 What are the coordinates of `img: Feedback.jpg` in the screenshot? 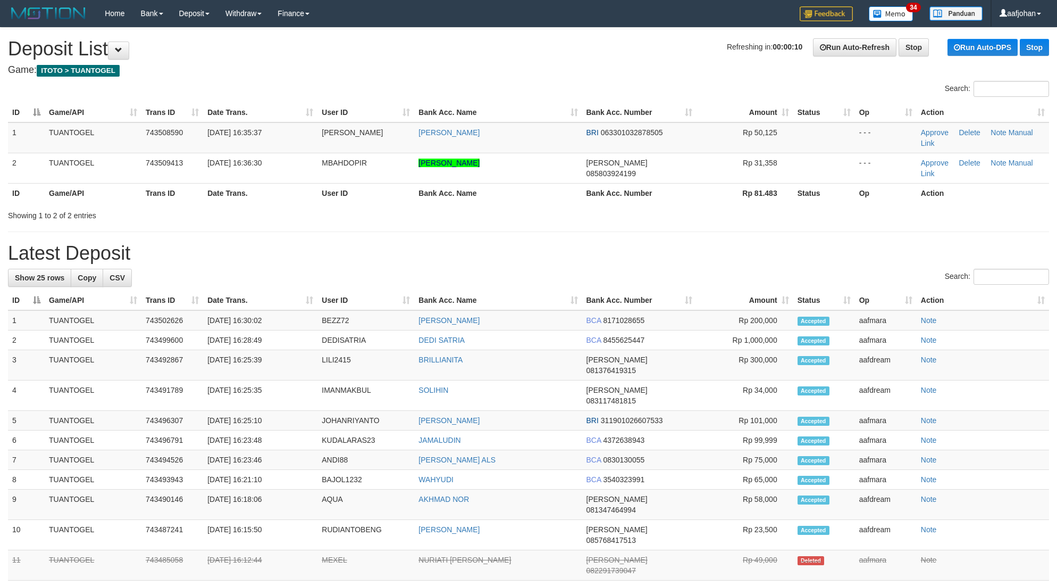 It's located at (827, 14).